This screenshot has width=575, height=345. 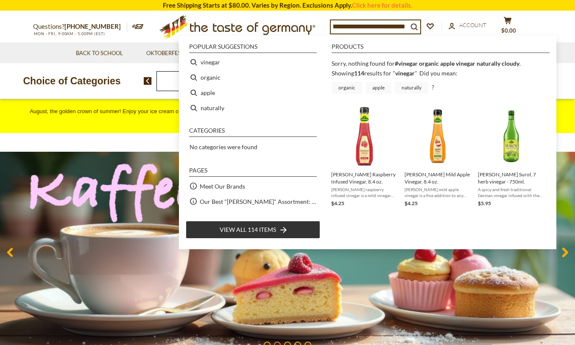 I want to click on span: Meet Our Brands, so click(x=222, y=186).